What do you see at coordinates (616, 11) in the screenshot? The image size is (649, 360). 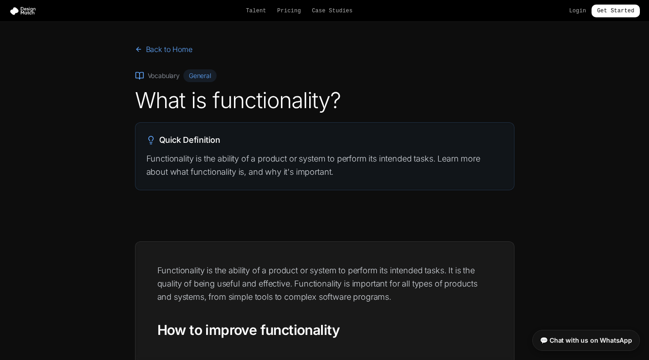 I see `a: Get Started` at bounding box center [616, 11].